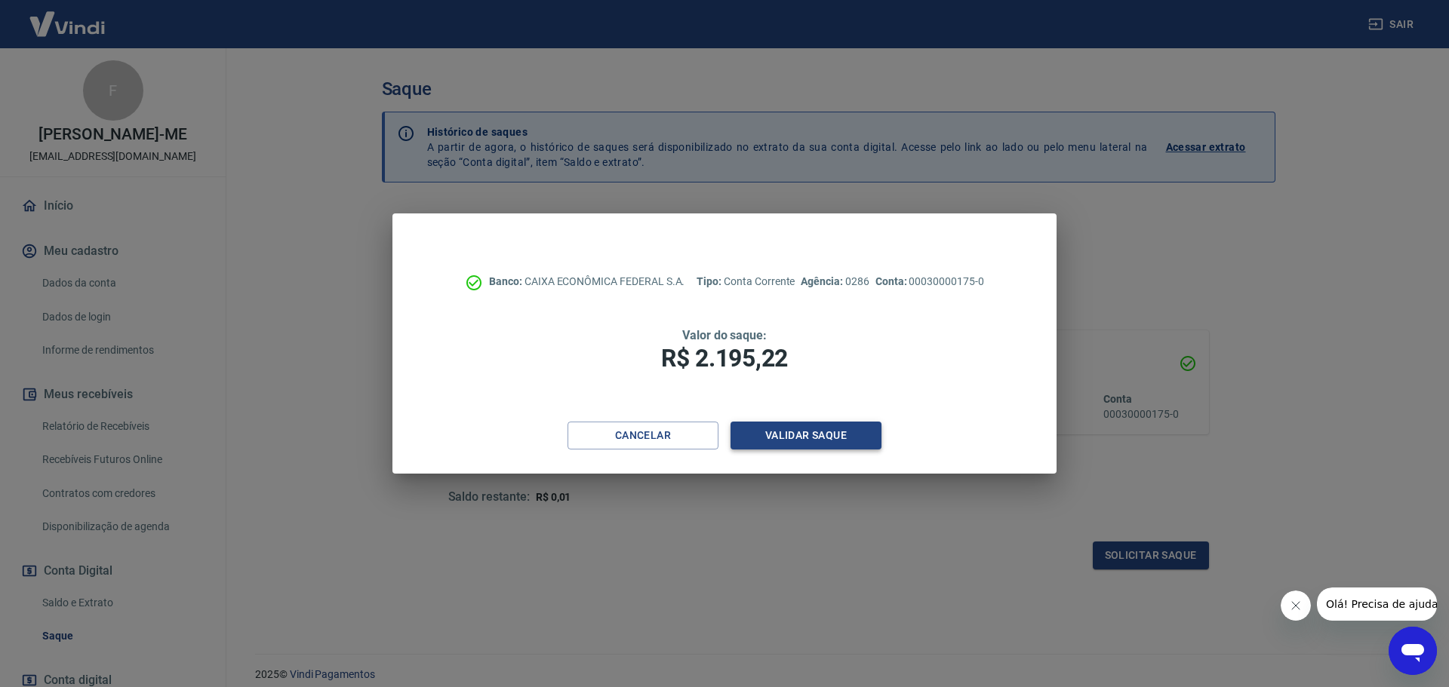  I want to click on span: Agência:, so click(822, 281).